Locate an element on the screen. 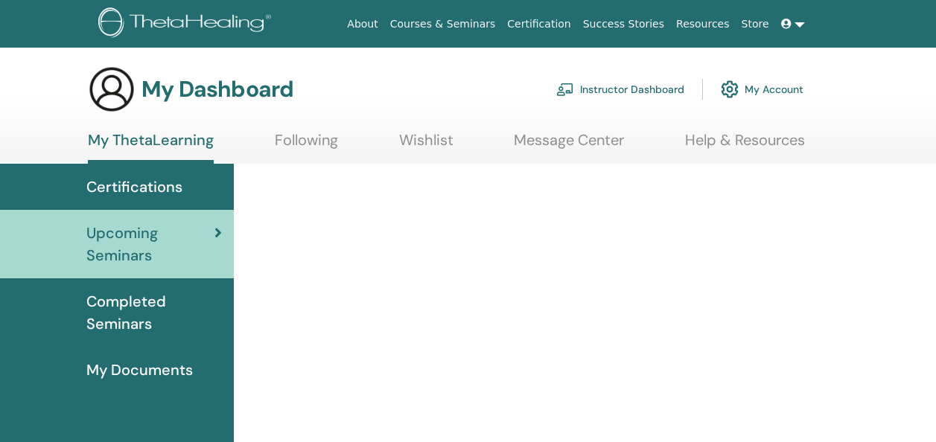 The height and width of the screenshot is (442, 936). a: Resources is located at coordinates (703, 24).